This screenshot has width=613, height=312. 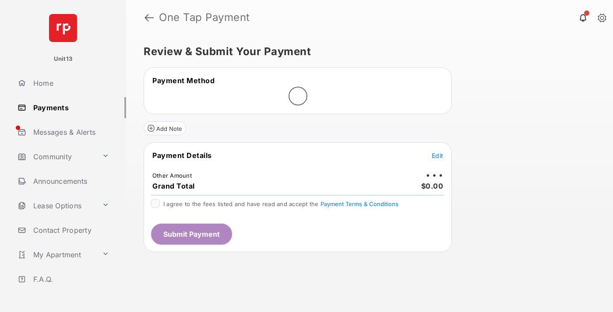 What do you see at coordinates (191, 234) in the screenshot?
I see `button: Submit Payment` at bounding box center [191, 234].